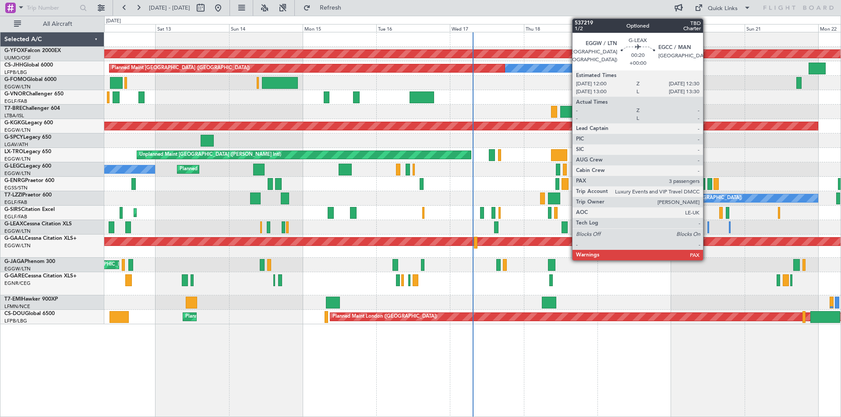 The width and height of the screenshot is (841, 417). What do you see at coordinates (14, 51) in the screenshot?
I see `span: G-YFOX` at bounding box center [14, 51].